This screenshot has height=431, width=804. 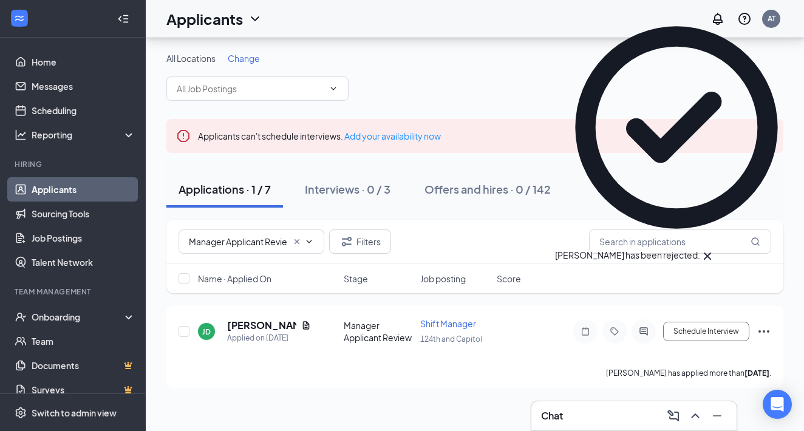 I want to click on div: Offers and hires · 0 / 142, so click(x=488, y=189).